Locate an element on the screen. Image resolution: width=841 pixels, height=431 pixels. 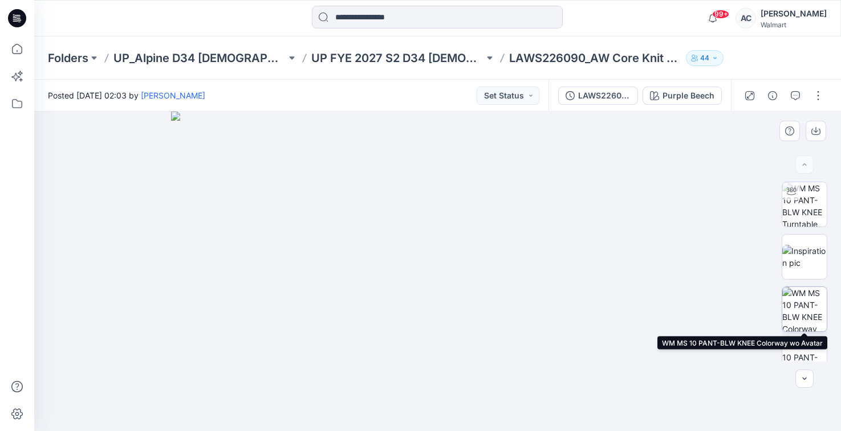
p: LAWS226090_AW Core Knit Tappered Pant OPT1 is located at coordinates (595, 58).